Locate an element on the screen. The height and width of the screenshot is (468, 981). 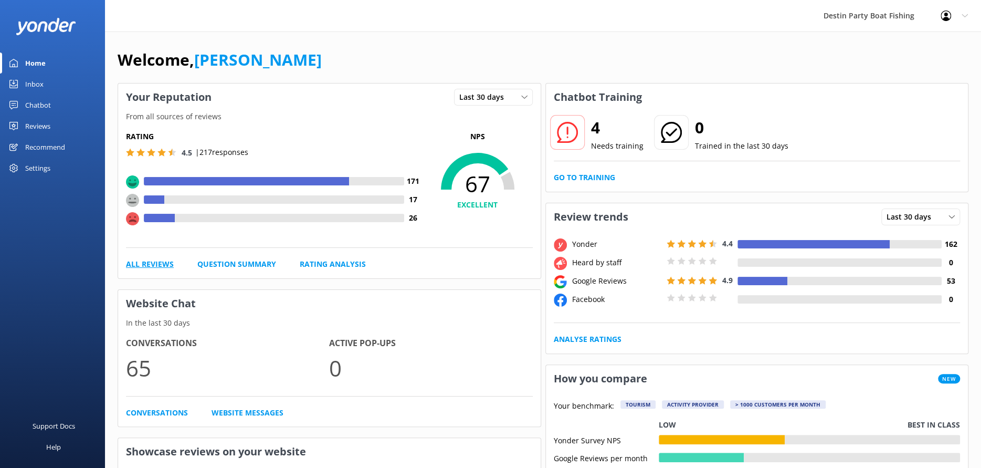
h3: How you compare is located at coordinates (600, 378).